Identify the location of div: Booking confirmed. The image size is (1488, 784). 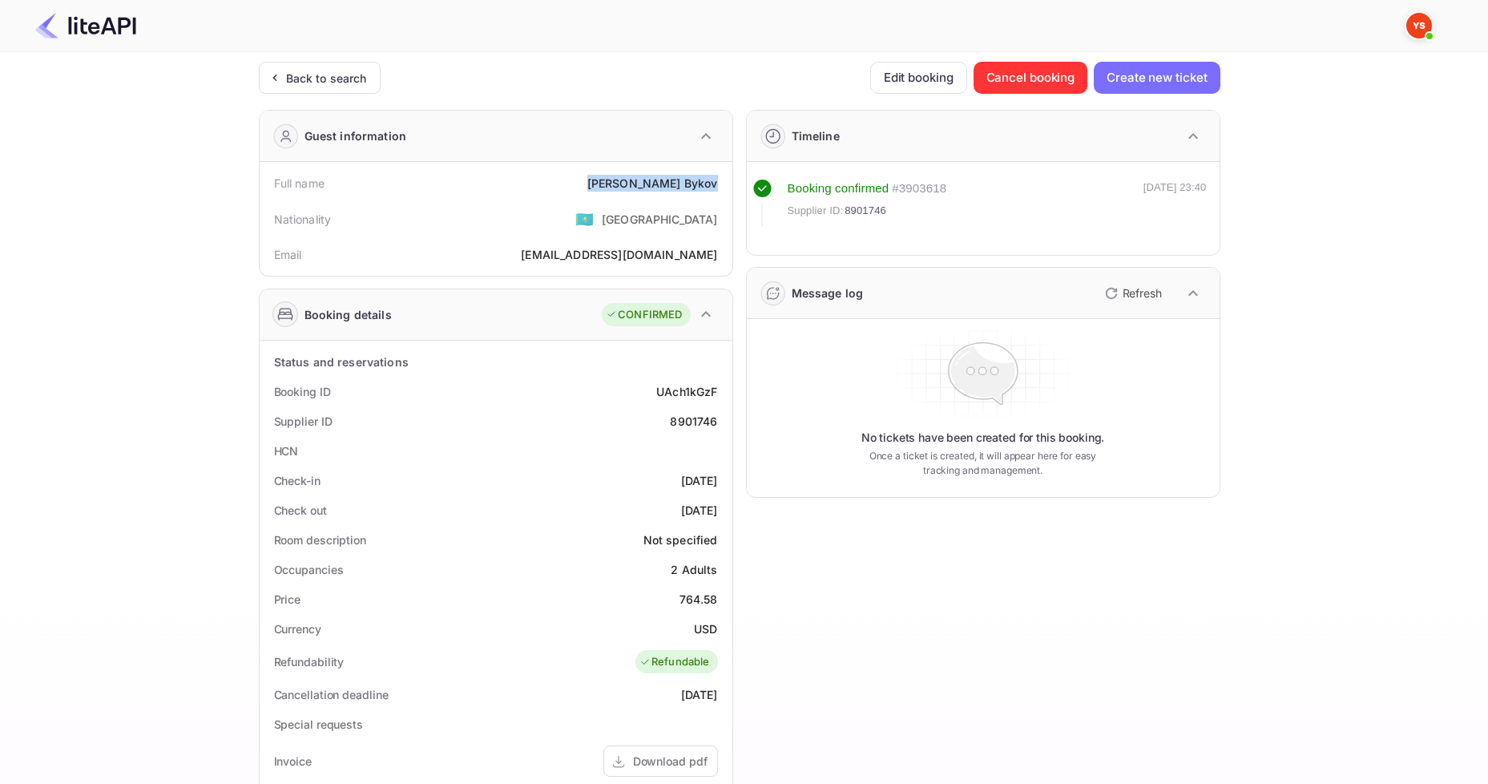
(838, 188).